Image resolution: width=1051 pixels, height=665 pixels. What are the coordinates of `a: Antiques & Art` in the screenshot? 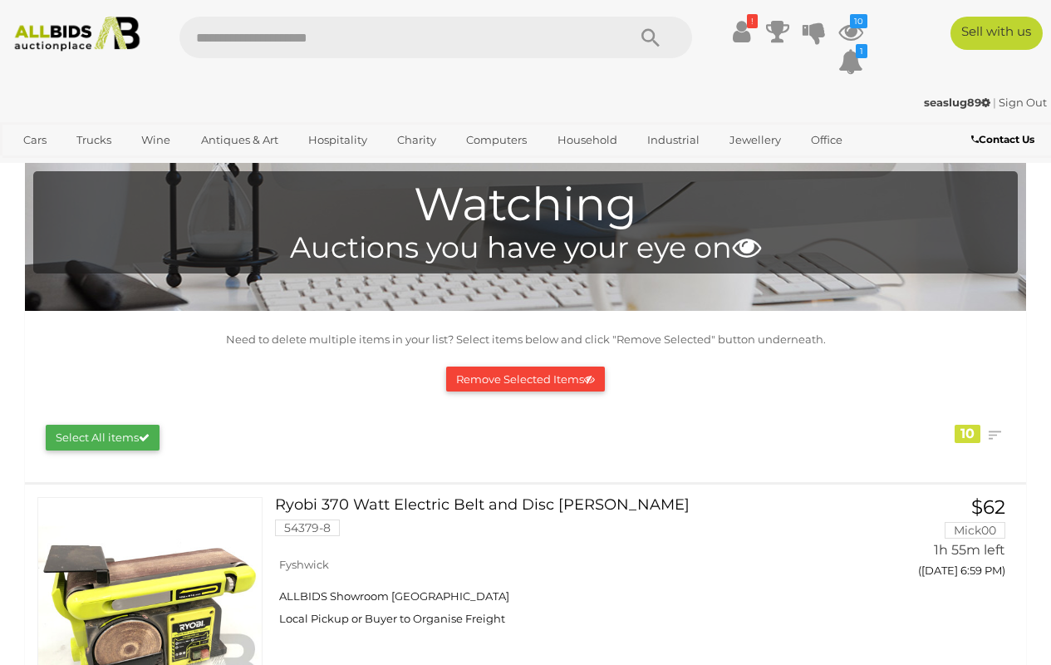 It's located at (239, 140).